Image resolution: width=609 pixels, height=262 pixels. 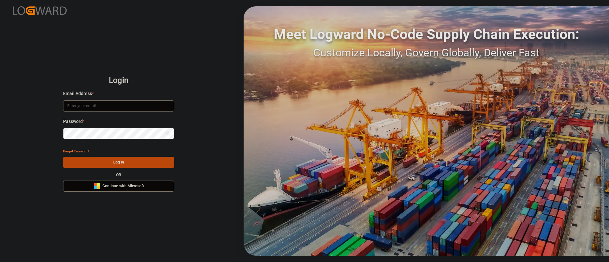 What do you see at coordinates (119, 186) in the screenshot?
I see `button: Continue with Microsoft` at bounding box center [119, 186].